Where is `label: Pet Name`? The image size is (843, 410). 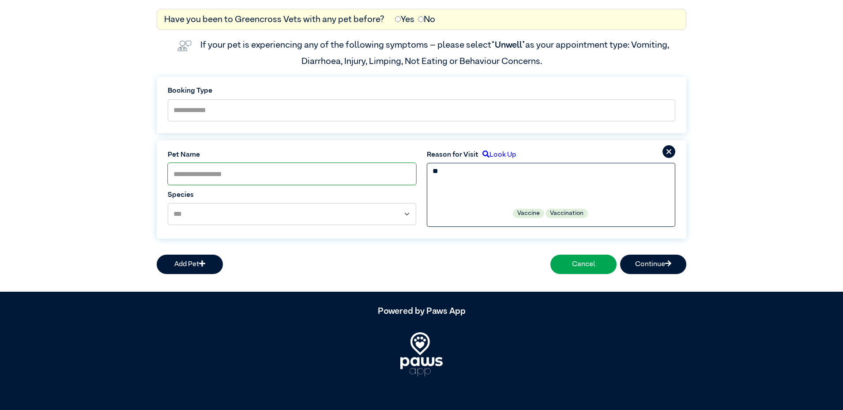
label: Pet Name is located at coordinates (292, 155).